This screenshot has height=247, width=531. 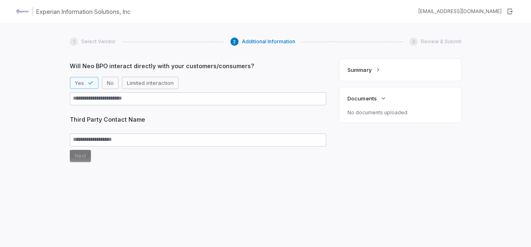 I want to click on div: 2, so click(x=234, y=42).